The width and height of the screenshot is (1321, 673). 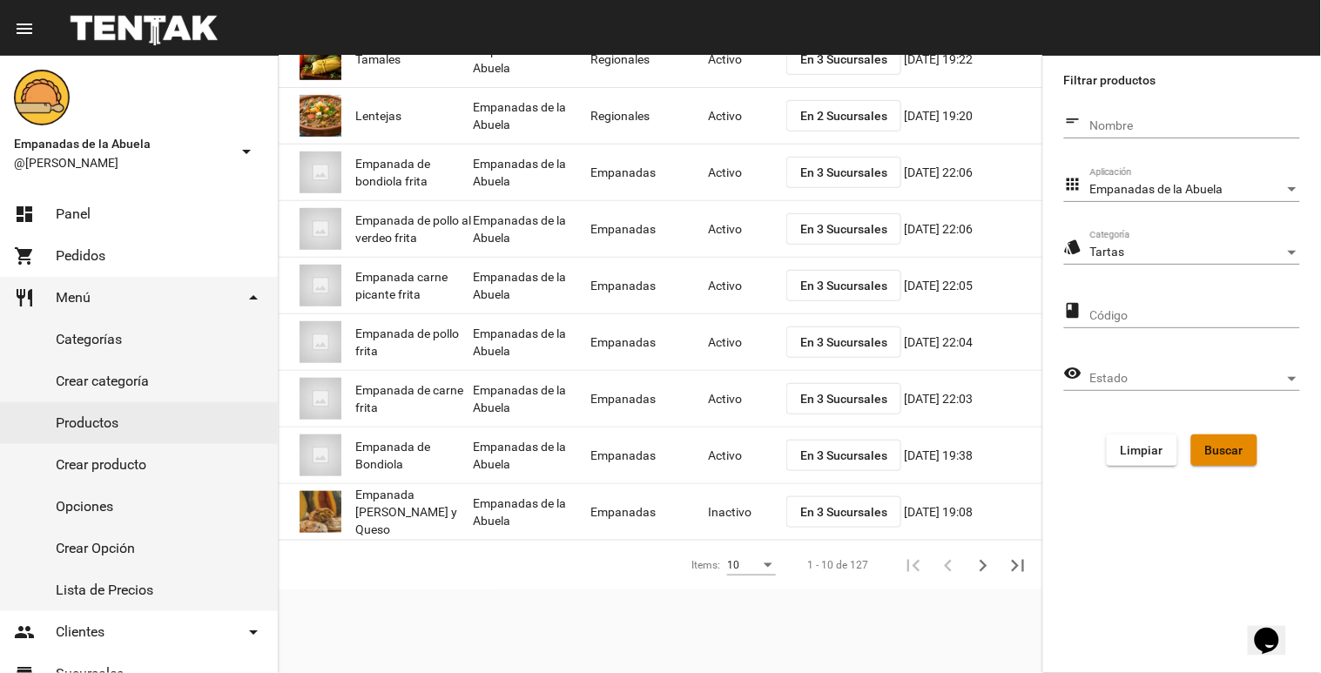 I want to click on mat-select: Aplicación, so click(x=1194, y=190).